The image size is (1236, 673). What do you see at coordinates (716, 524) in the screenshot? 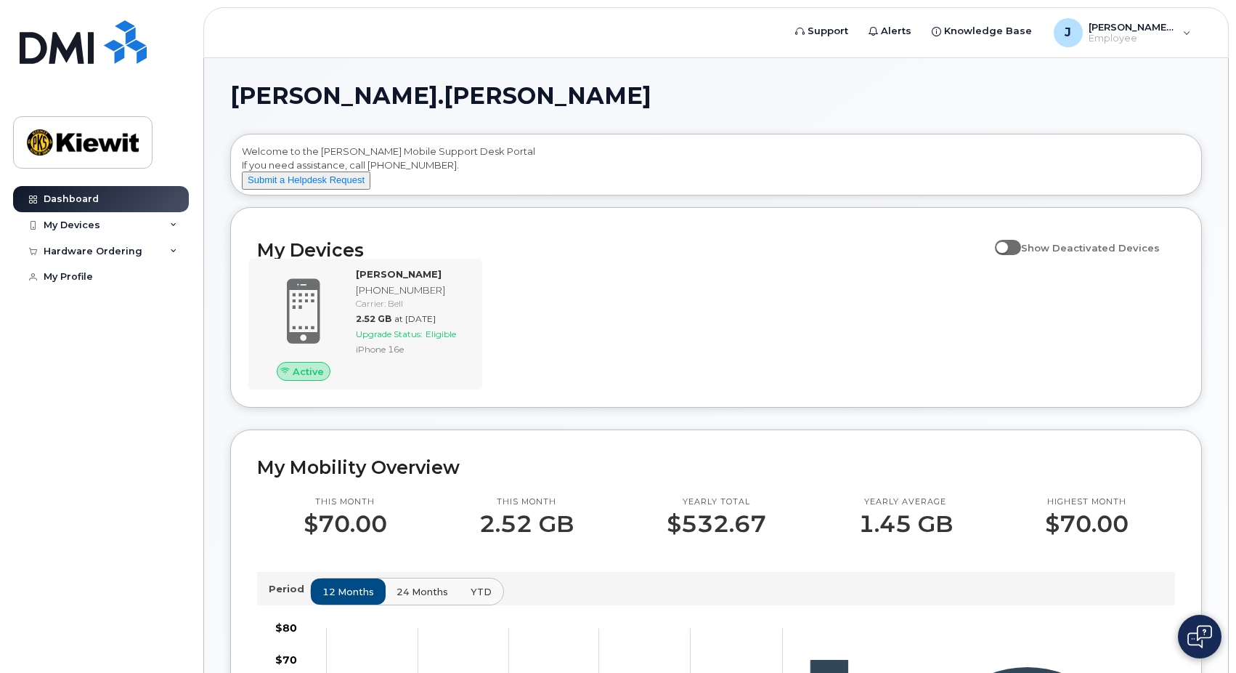
I see `p: $532.67` at bounding box center [716, 524].